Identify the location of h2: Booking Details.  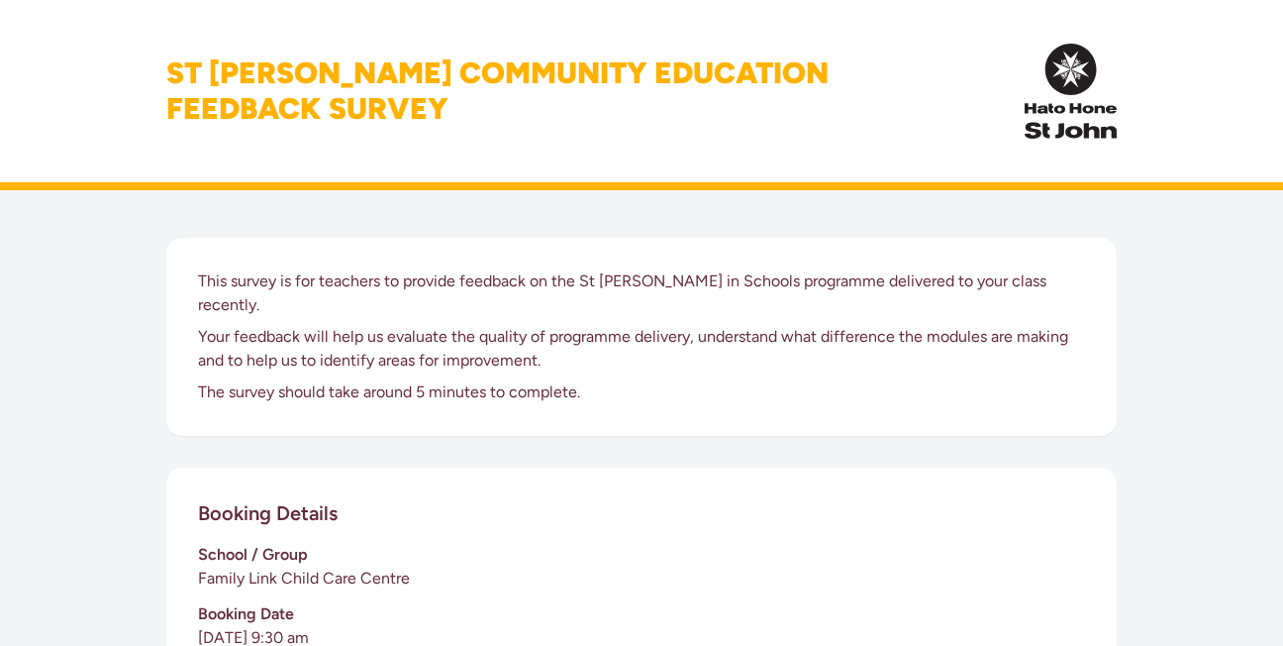
(267, 513).